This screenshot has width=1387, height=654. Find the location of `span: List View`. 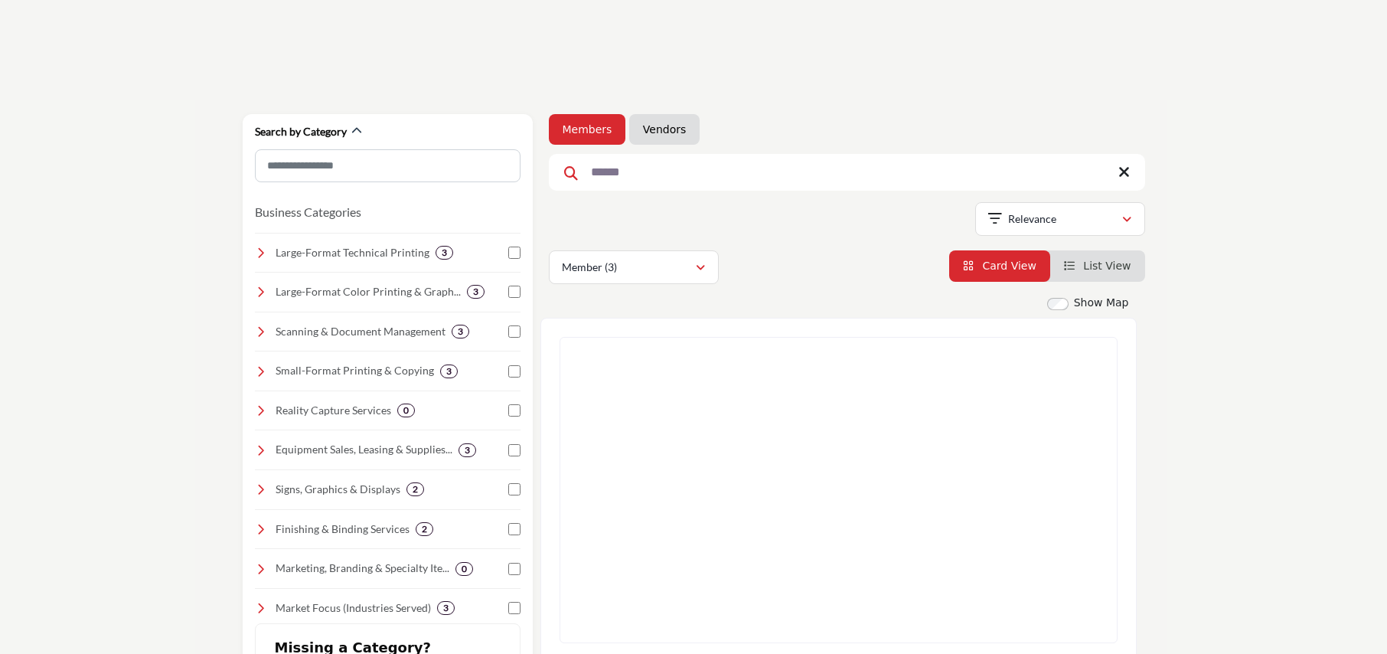

span: List View is located at coordinates (1107, 266).